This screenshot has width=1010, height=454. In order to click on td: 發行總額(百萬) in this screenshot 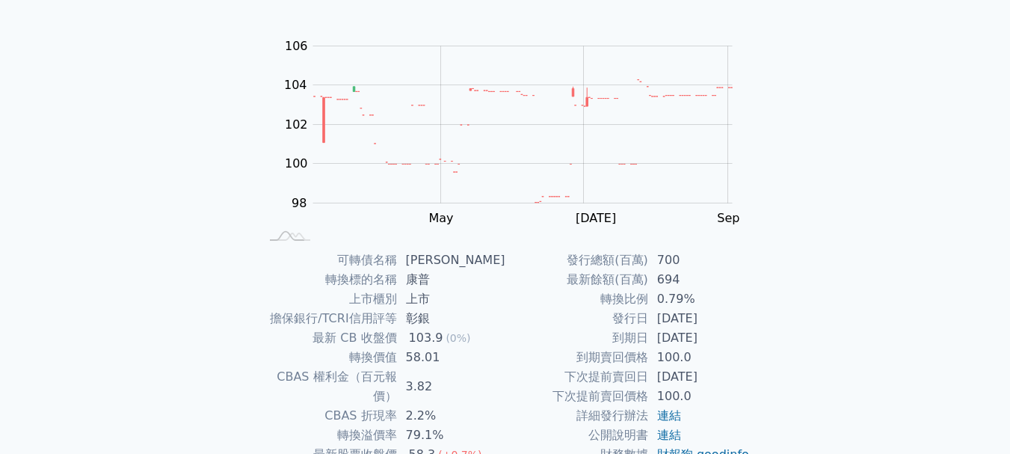, I will do `click(576, 260)`.